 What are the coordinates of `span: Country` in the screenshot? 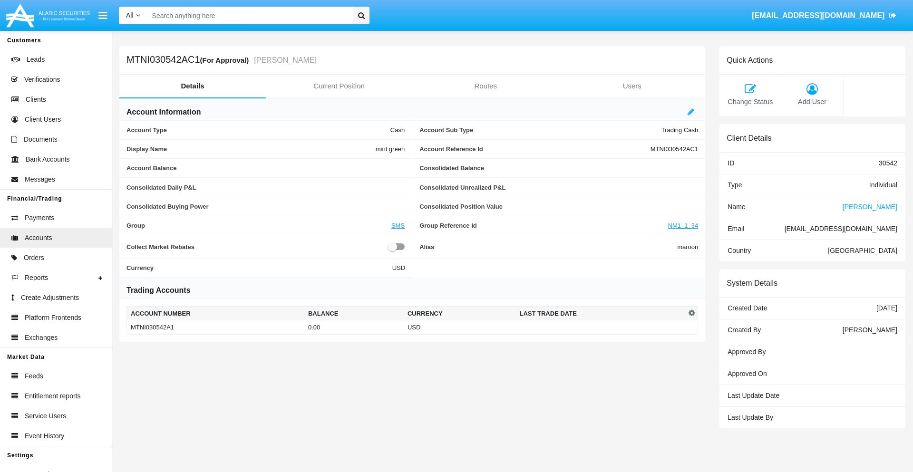 It's located at (739, 251).